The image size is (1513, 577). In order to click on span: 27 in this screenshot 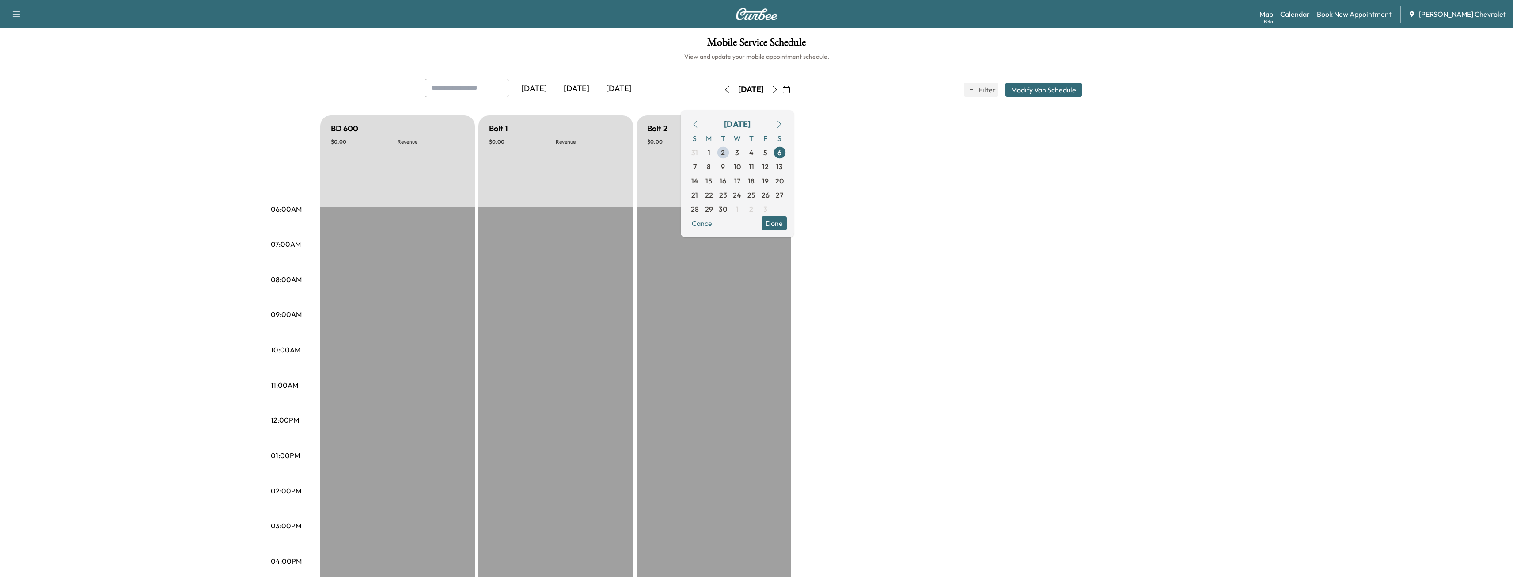, I will do `click(779, 195)`.